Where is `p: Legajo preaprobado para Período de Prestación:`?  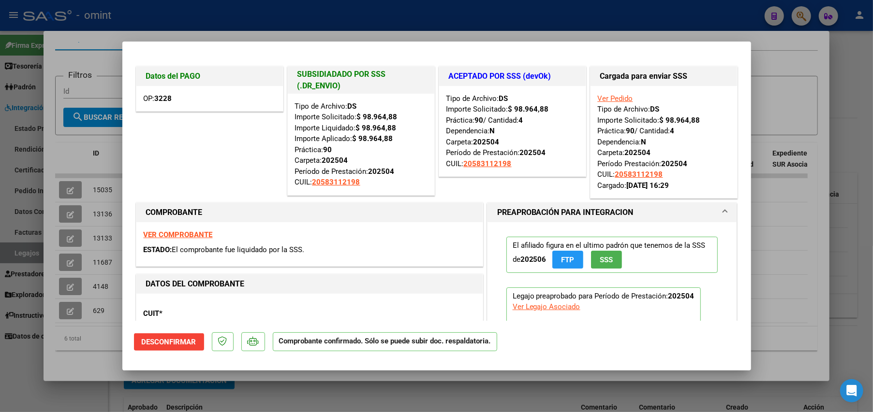
p: Legajo preaprobado para Período de Prestación: is located at coordinates (604, 339).